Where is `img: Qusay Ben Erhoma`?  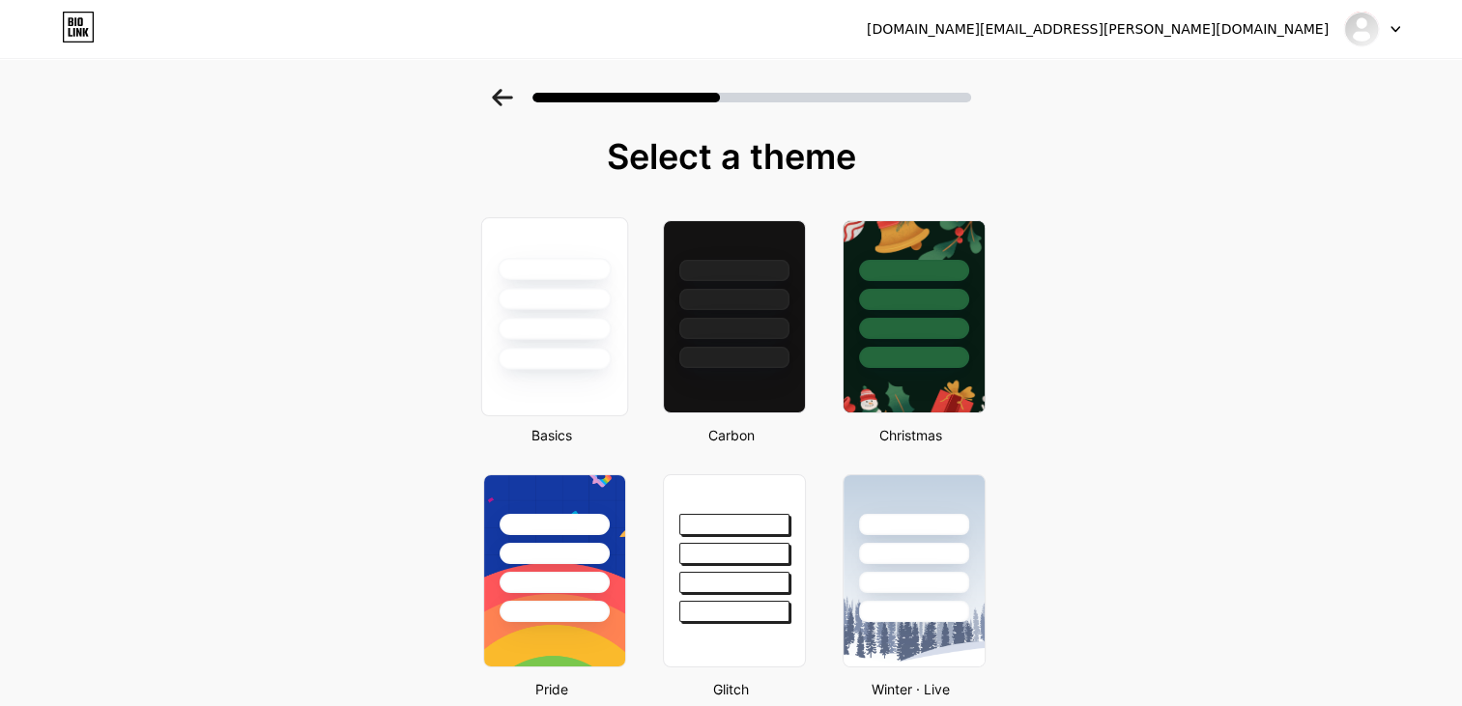
img: Qusay Ben Erhoma is located at coordinates (1361, 29).